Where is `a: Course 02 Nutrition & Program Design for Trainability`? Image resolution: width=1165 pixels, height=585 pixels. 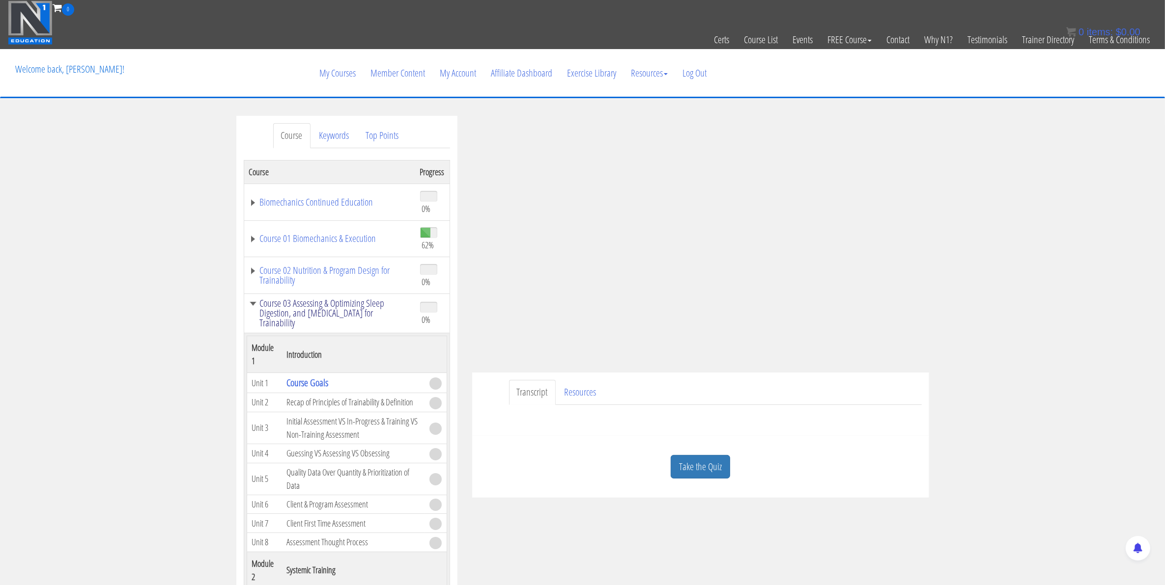 a: Course 02 Nutrition & Program Design for Trainability is located at coordinates (330, 276).